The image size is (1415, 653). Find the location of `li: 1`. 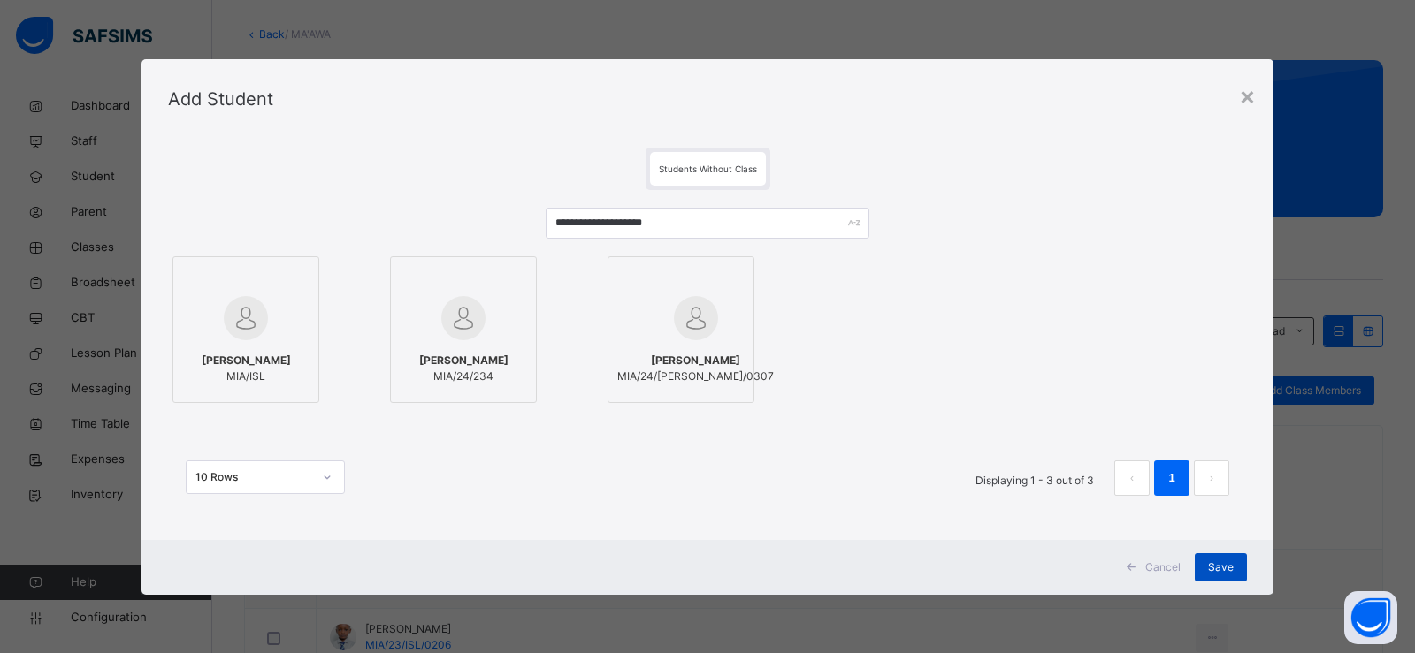

li: 1 is located at coordinates (1171, 478).